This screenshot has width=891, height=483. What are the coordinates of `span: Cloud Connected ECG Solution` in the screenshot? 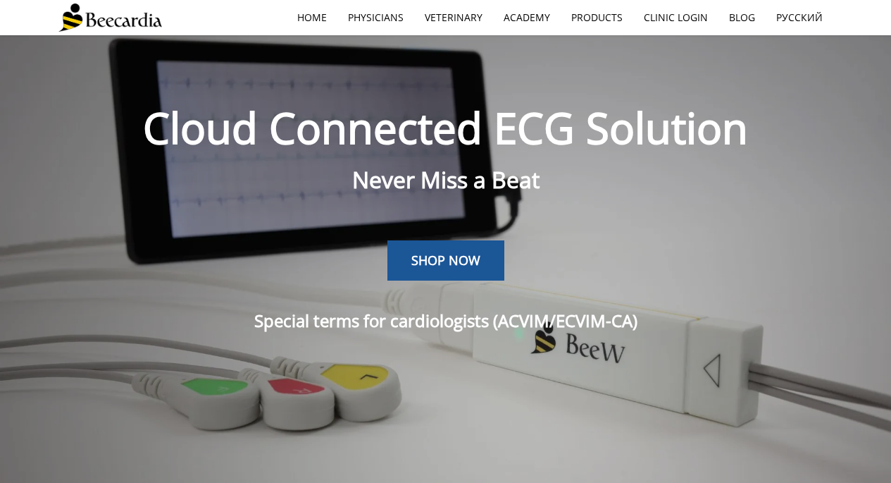 It's located at (445, 128).